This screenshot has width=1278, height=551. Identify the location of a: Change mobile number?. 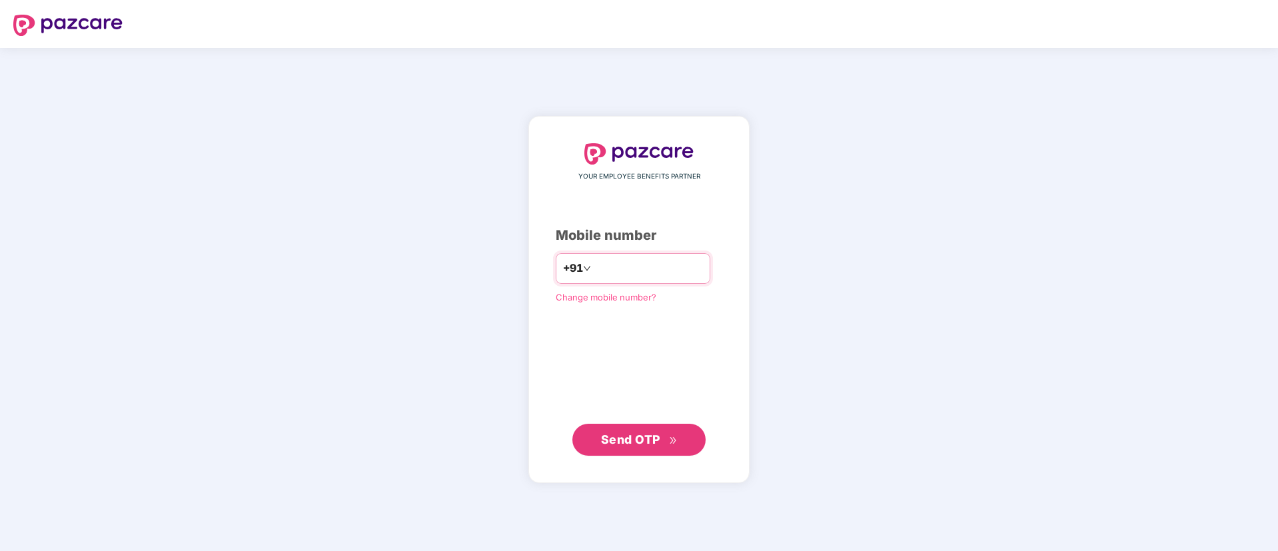
(606, 297).